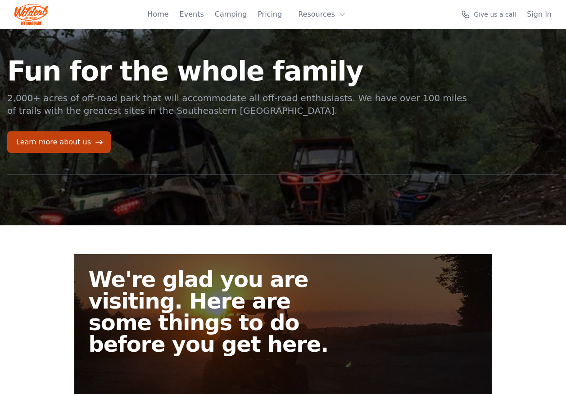 This screenshot has height=394, width=566. Describe the element at coordinates (238, 104) in the screenshot. I see `p: 2,000+ acres of off-road park that will accommodate all off-road enthusiasts. We have over 100 mi...` at that location.